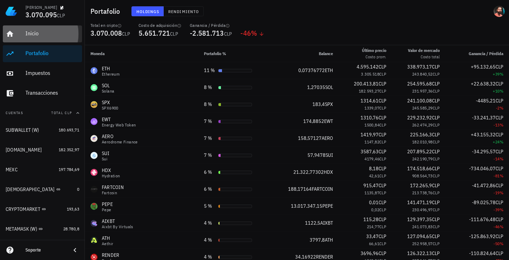  Describe the element at coordinates (372, 125) in the screenshot. I see `span: 1500,84` at that location.